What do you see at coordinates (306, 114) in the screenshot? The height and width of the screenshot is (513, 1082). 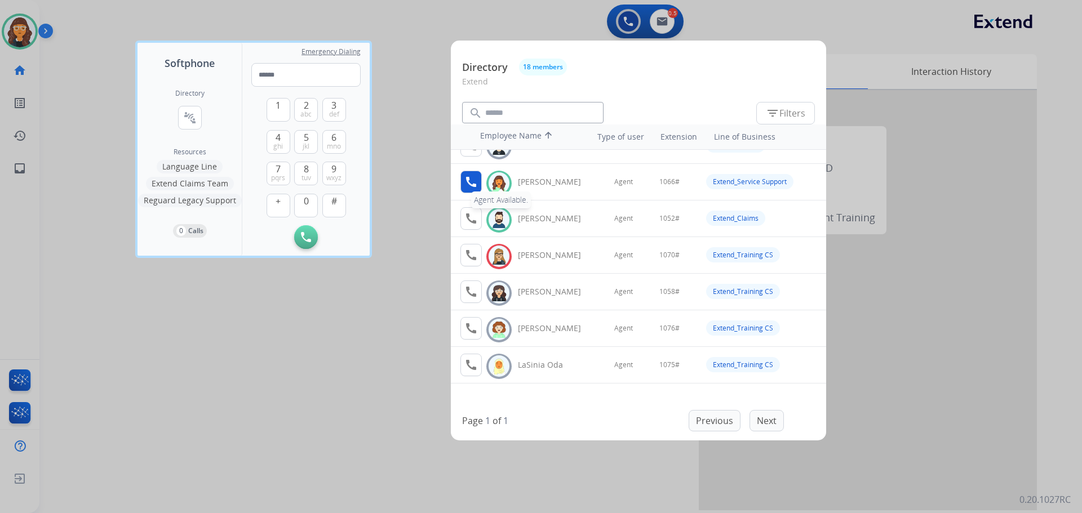 I see `span: abc` at bounding box center [306, 114].